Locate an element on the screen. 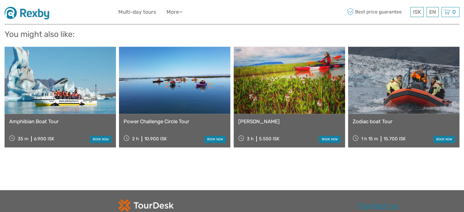  div: EN is located at coordinates (432, 12).